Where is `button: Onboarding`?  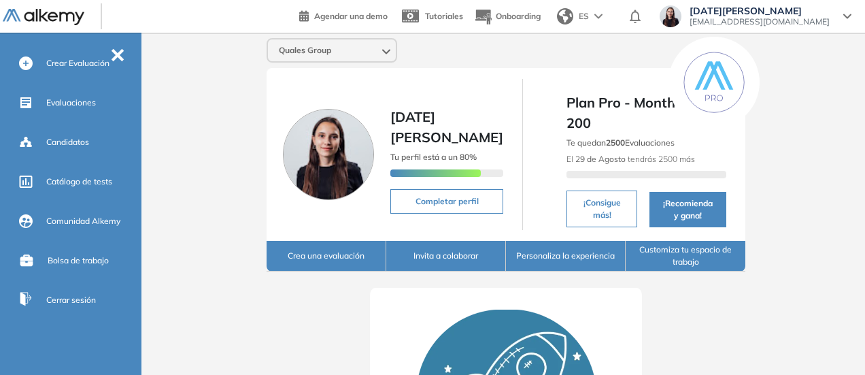
button: Onboarding is located at coordinates (507, 16).